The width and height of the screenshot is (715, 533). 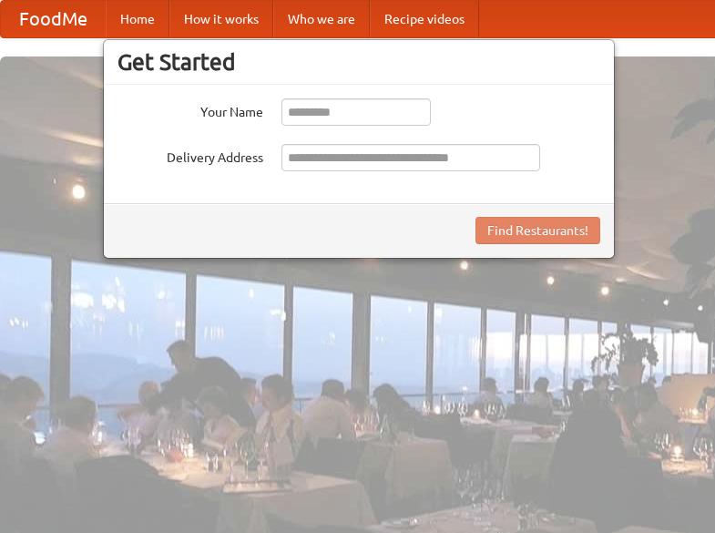 What do you see at coordinates (359, 62) in the screenshot?
I see `h3: Get Started` at bounding box center [359, 62].